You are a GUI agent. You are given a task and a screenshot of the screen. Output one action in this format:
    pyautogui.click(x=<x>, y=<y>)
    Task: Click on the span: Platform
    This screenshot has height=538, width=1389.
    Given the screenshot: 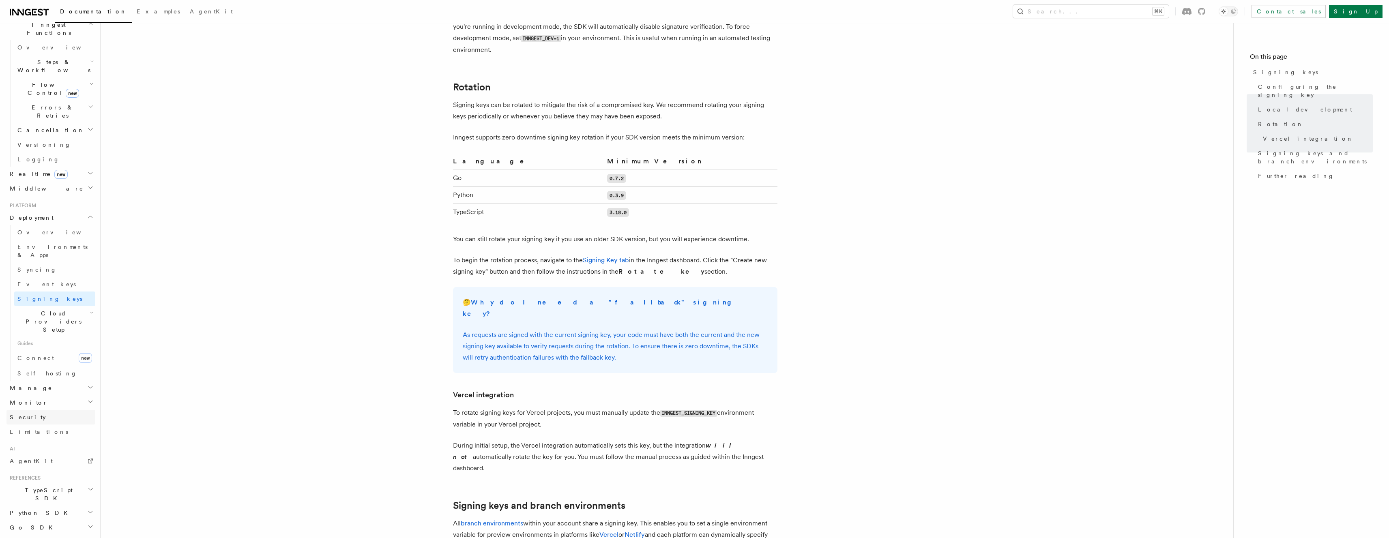 What is the action you would take?
    pyautogui.click(x=21, y=206)
    